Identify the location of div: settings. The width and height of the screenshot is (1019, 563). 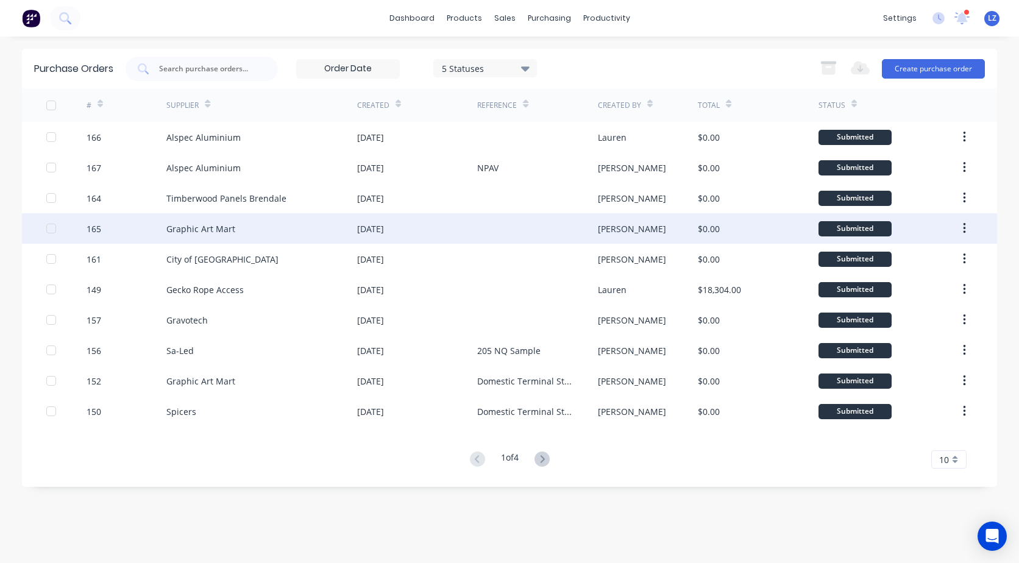
(900, 18).